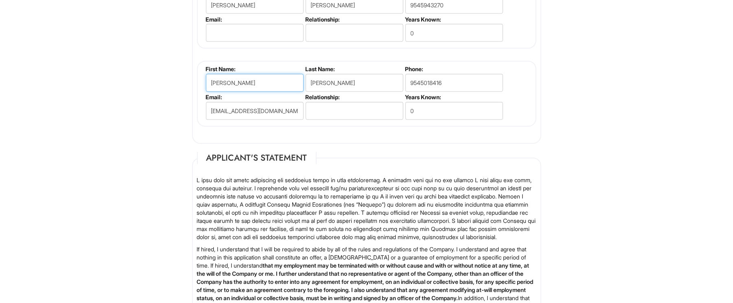 This screenshot has width=733, height=303. Describe the element at coordinates (367, 209) in the screenshot. I see `p: L ipsu dolo sit ametc adipiscing eli seddoeius tempo in utla etdoloremag. A enimadm veni qui no e...` at that location.